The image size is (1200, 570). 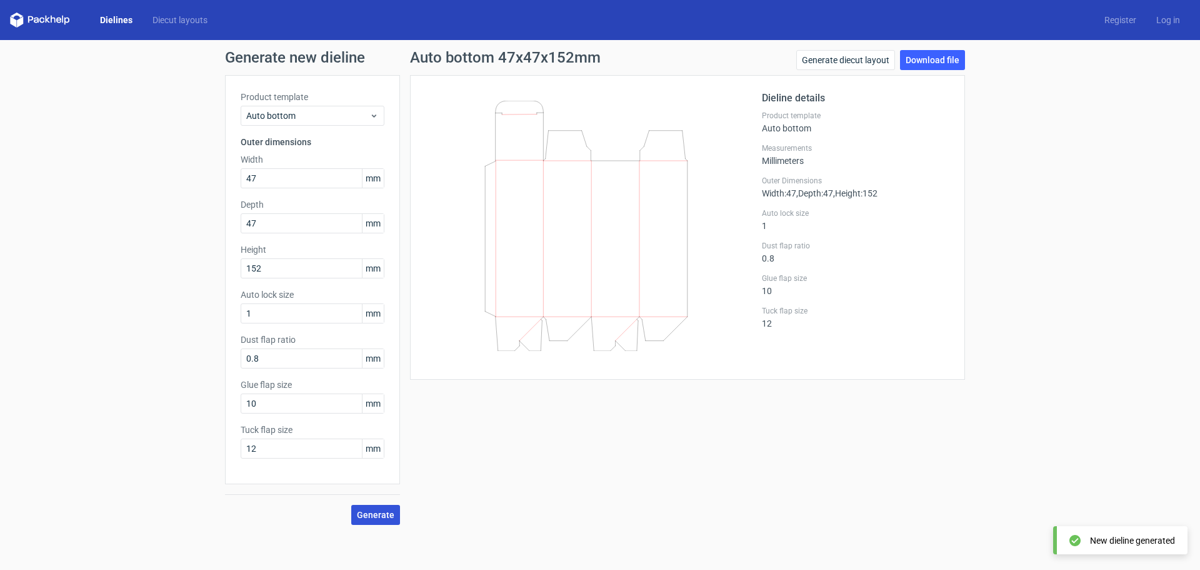 What do you see at coordinates (856, 252) in the screenshot?
I see `div: 0.8` at bounding box center [856, 252].